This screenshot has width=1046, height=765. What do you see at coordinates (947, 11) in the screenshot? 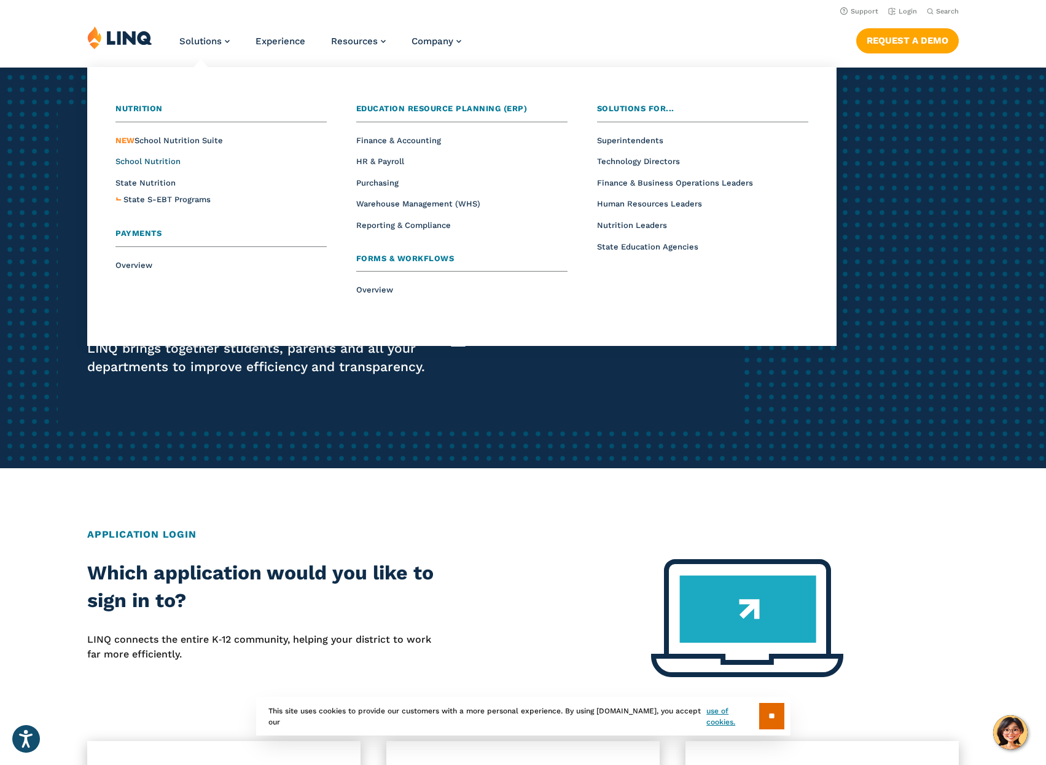
I see `span: Search` at bounding box center [947, 11].